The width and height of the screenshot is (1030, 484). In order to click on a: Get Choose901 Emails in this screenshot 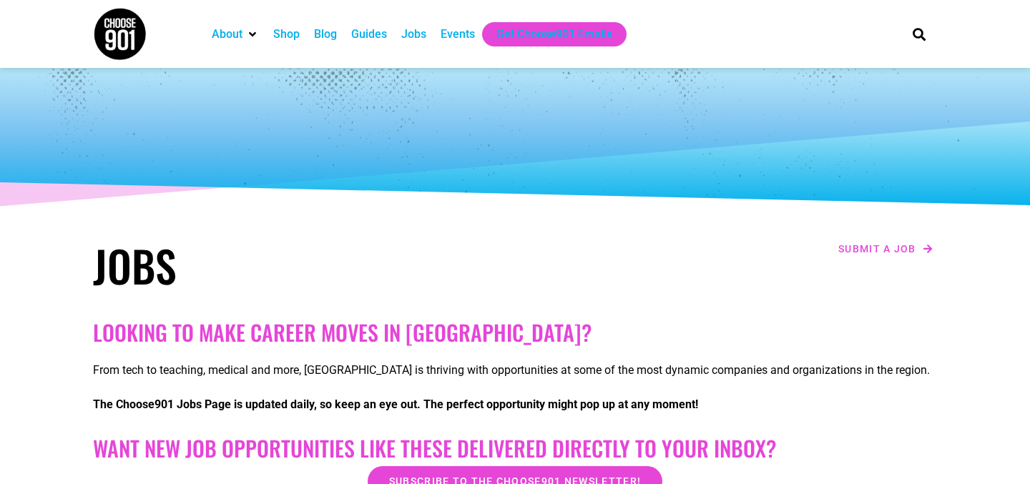, I will do `click(554, 34)`.